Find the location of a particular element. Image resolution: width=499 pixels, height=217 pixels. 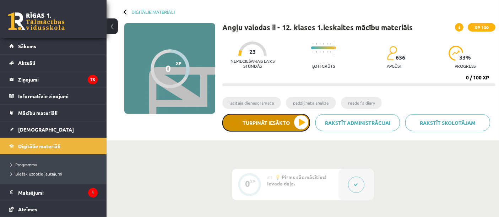

legend: Informatīvie ziņojumi is located at coordinates (58, 96).